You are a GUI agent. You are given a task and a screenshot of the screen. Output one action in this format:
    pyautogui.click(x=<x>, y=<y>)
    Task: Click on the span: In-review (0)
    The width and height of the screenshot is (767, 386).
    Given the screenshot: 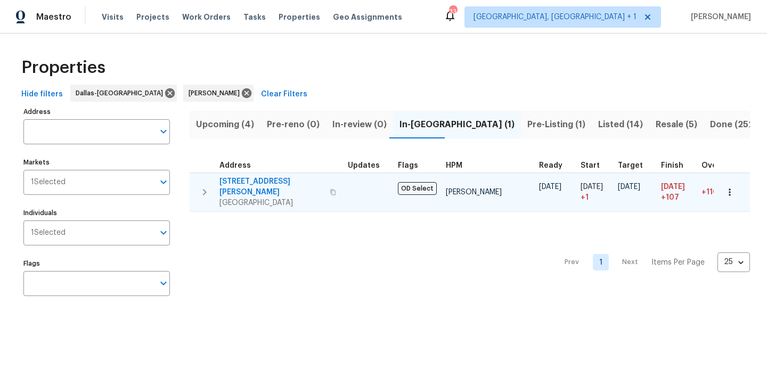 What is the action you would take?
    pyautogui.click(x=359, y=125)
    